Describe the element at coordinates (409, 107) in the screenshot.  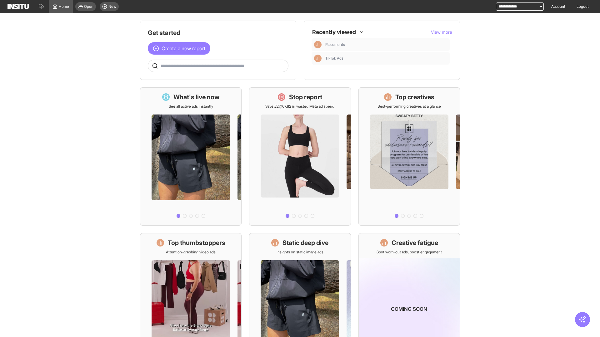
I see `p: Best-performing creatives at a glance` at that location.